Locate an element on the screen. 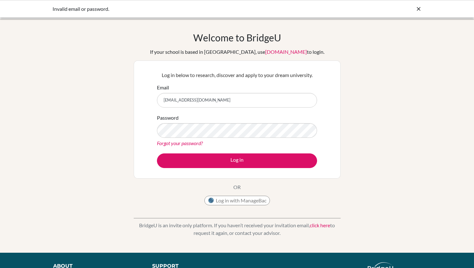  p: OR is located at coordinates (237, 187).